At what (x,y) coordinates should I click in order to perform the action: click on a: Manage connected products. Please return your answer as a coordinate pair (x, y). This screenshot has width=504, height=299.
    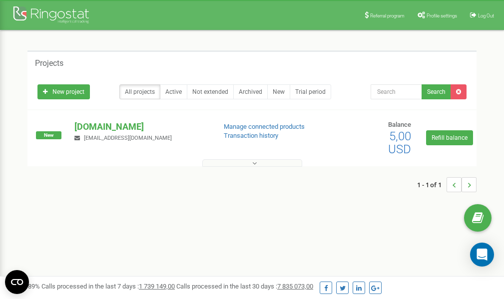
    Looking at the image, I should click on (264, 126).